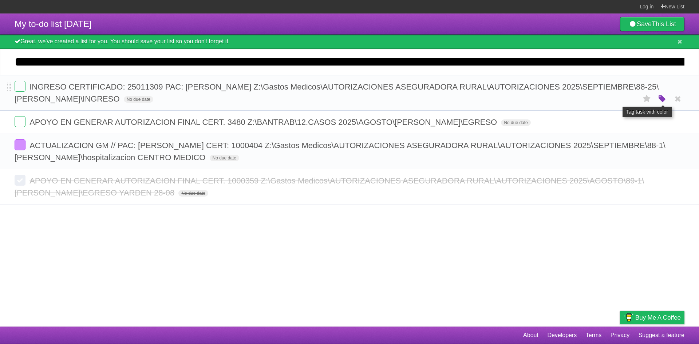 Image resolution: width=699 pixels, height=344 pixels. What do you see at coordinates (657, 317) in the screenshot?
I see `span: Buy me a coffee` at bounding box center [657, 317].